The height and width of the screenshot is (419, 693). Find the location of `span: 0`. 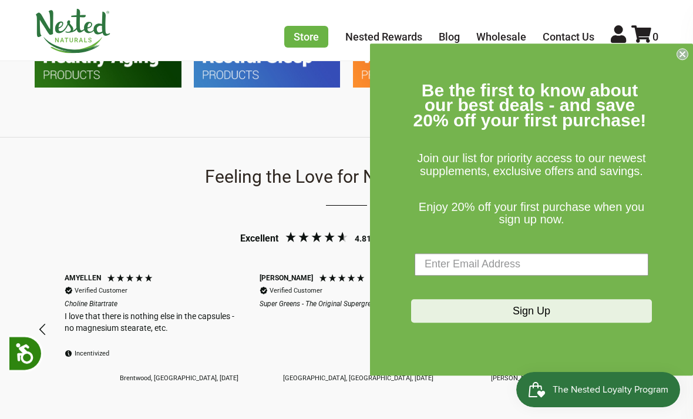

span: 0 is located at coordinates (655, 36).